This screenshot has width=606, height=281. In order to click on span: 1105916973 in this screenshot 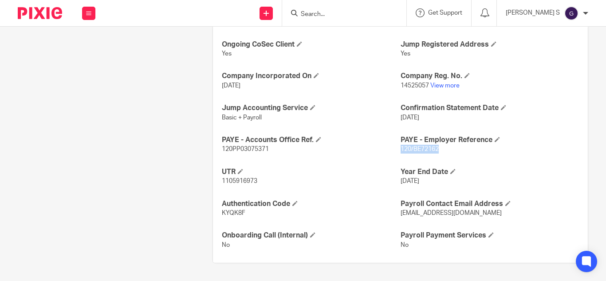, I will do `click(240, 181)`.